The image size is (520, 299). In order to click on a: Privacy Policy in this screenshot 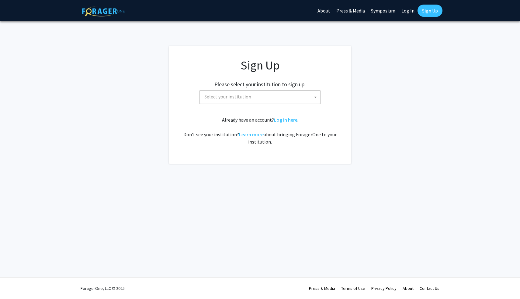, I will do `click(384, 288)`.